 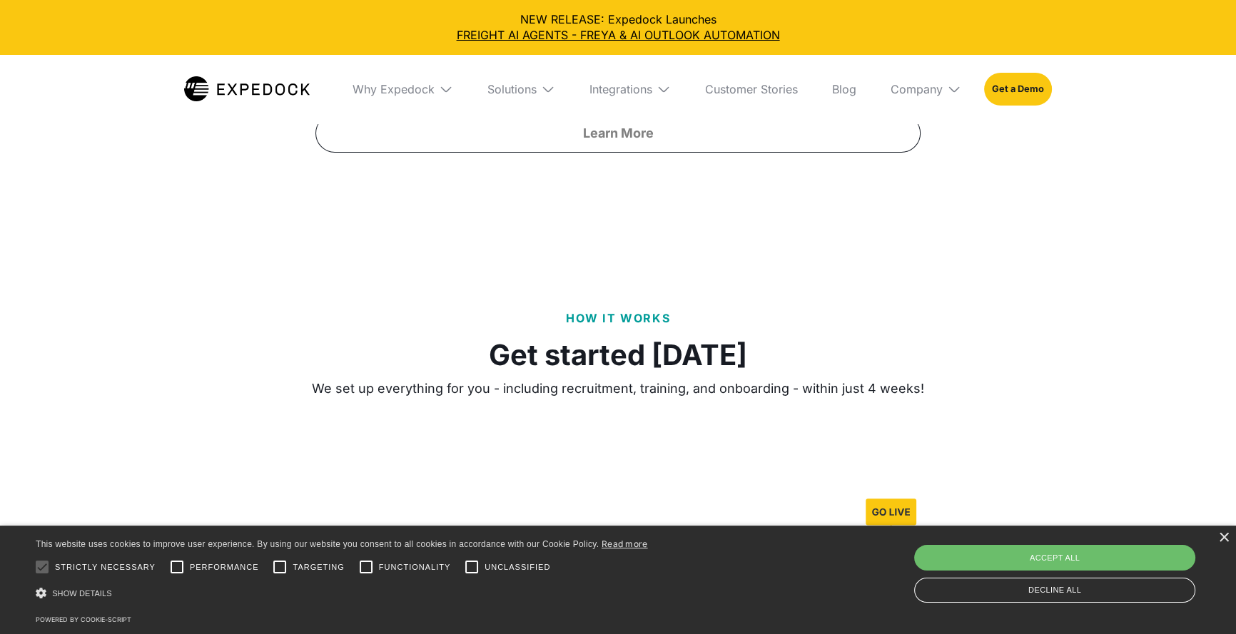 I want to click on span: Strictly necessary, so click(x=105, y=567).